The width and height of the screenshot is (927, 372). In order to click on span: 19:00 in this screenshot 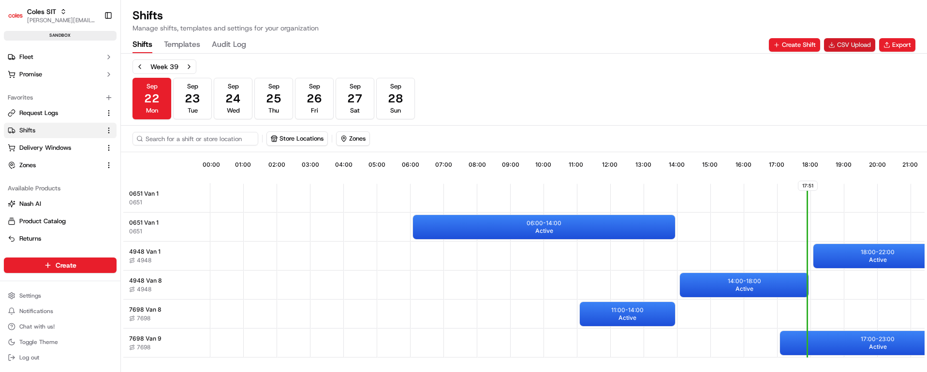, I will do `click(843, 165)`.